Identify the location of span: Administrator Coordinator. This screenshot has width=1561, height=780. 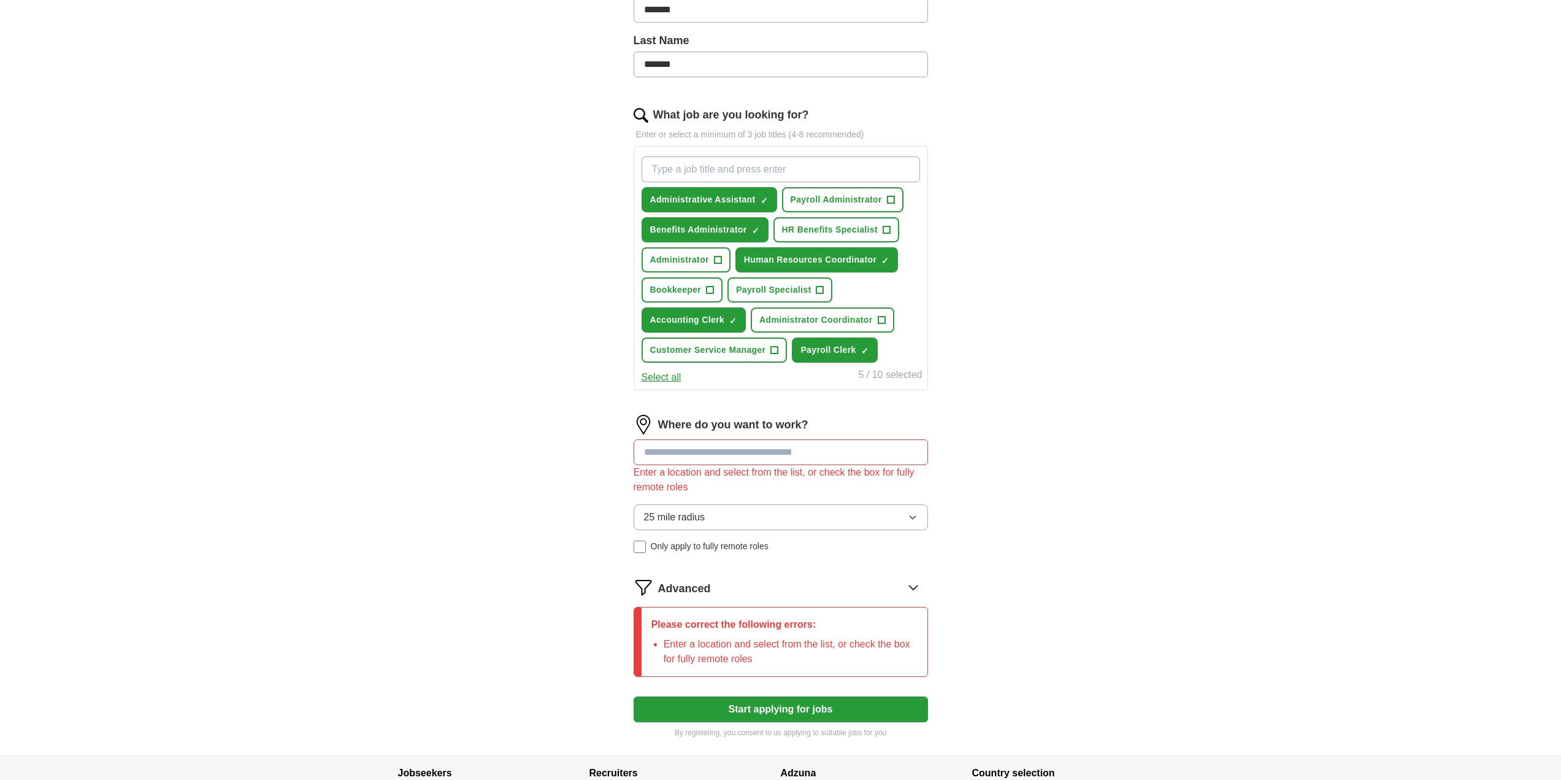
(816, 320).